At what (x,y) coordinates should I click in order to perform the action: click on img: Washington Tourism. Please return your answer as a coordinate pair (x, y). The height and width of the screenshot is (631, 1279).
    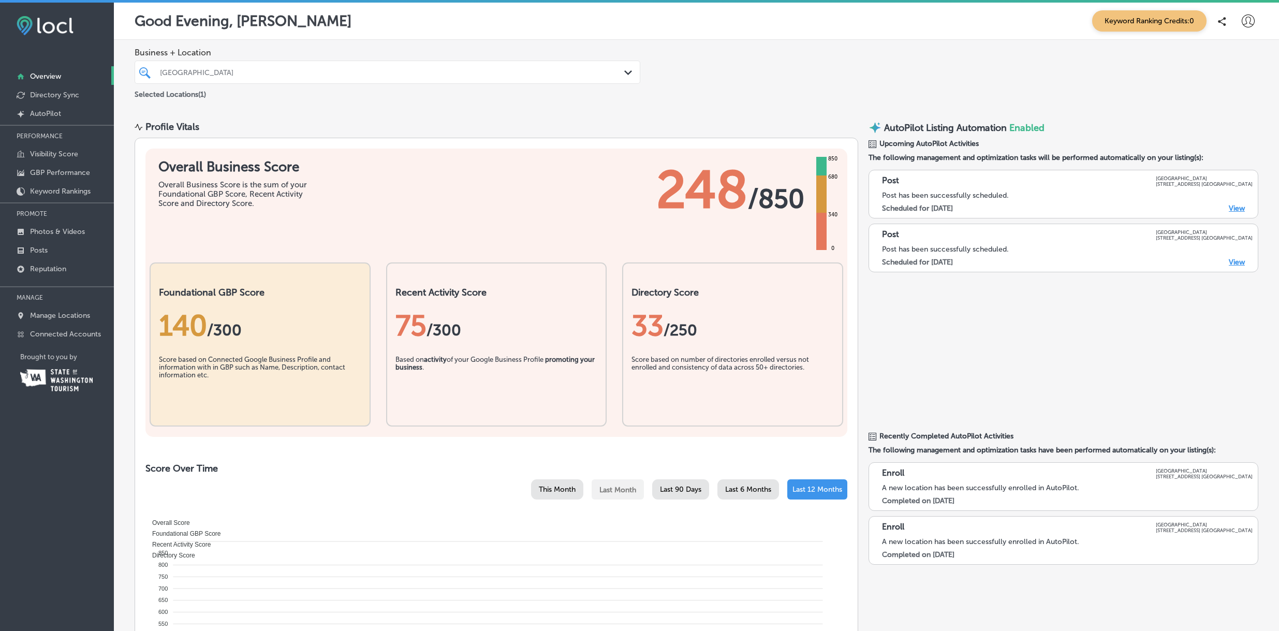
    Looking at the image, I should click on (56, 380).